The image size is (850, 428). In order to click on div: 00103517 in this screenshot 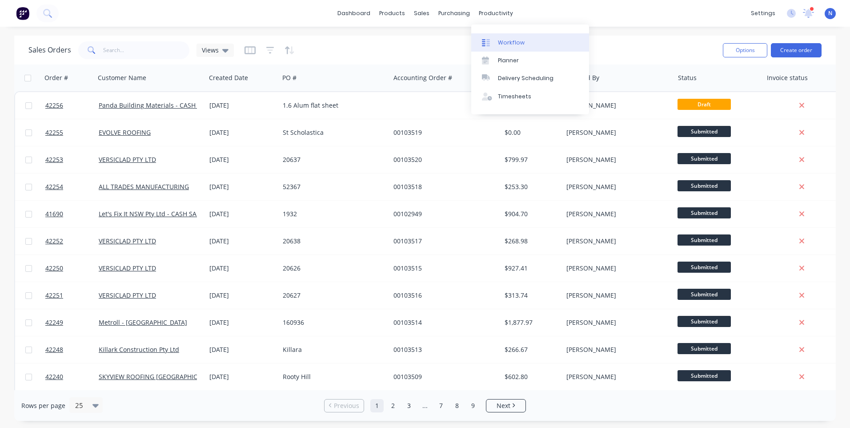, I will do `click(443, 241)`.